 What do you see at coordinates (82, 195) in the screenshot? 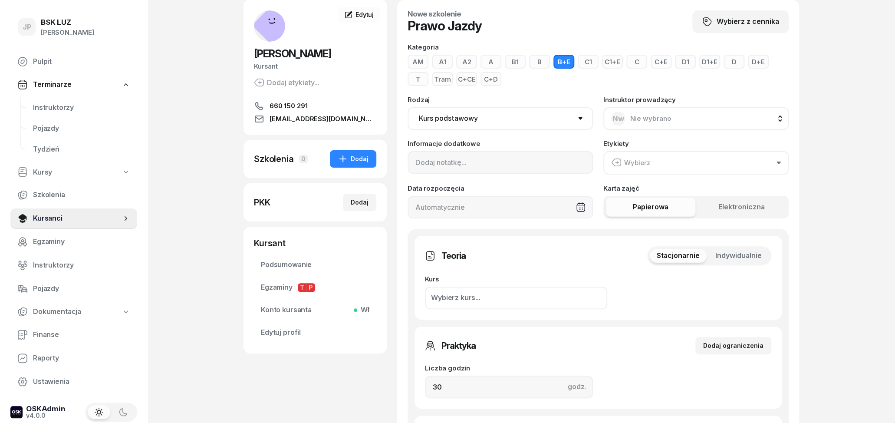
I see `span: Szkolenia` at bounding box center [82, 195].